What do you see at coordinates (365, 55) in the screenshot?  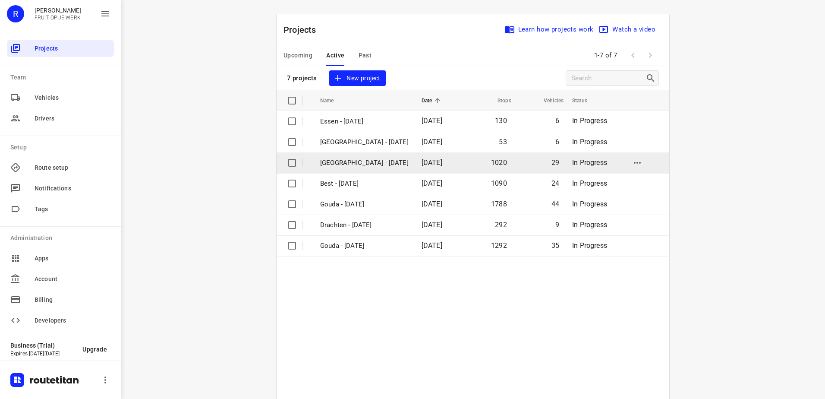 I see `span: Past` at bounding box center [365, 55].